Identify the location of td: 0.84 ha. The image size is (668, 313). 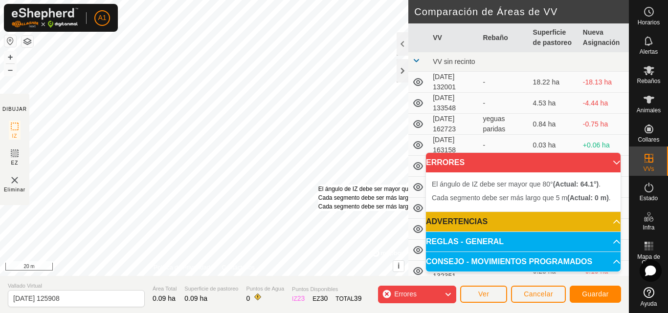
(554, 124).